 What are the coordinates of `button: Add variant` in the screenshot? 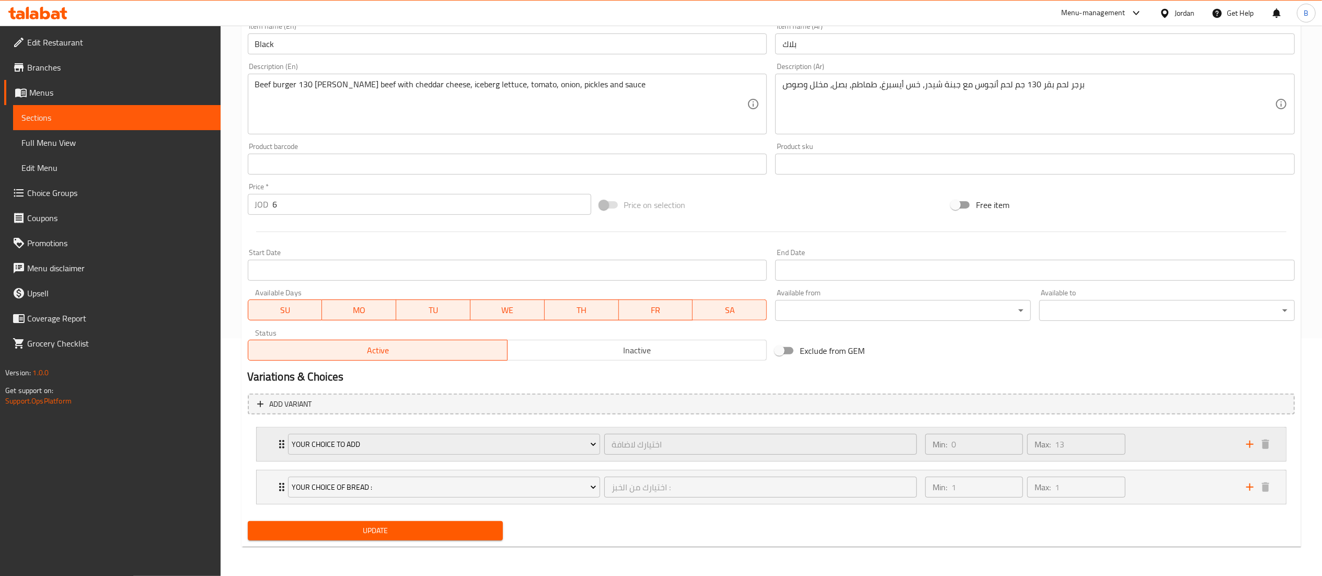 It's located at (771, 404).